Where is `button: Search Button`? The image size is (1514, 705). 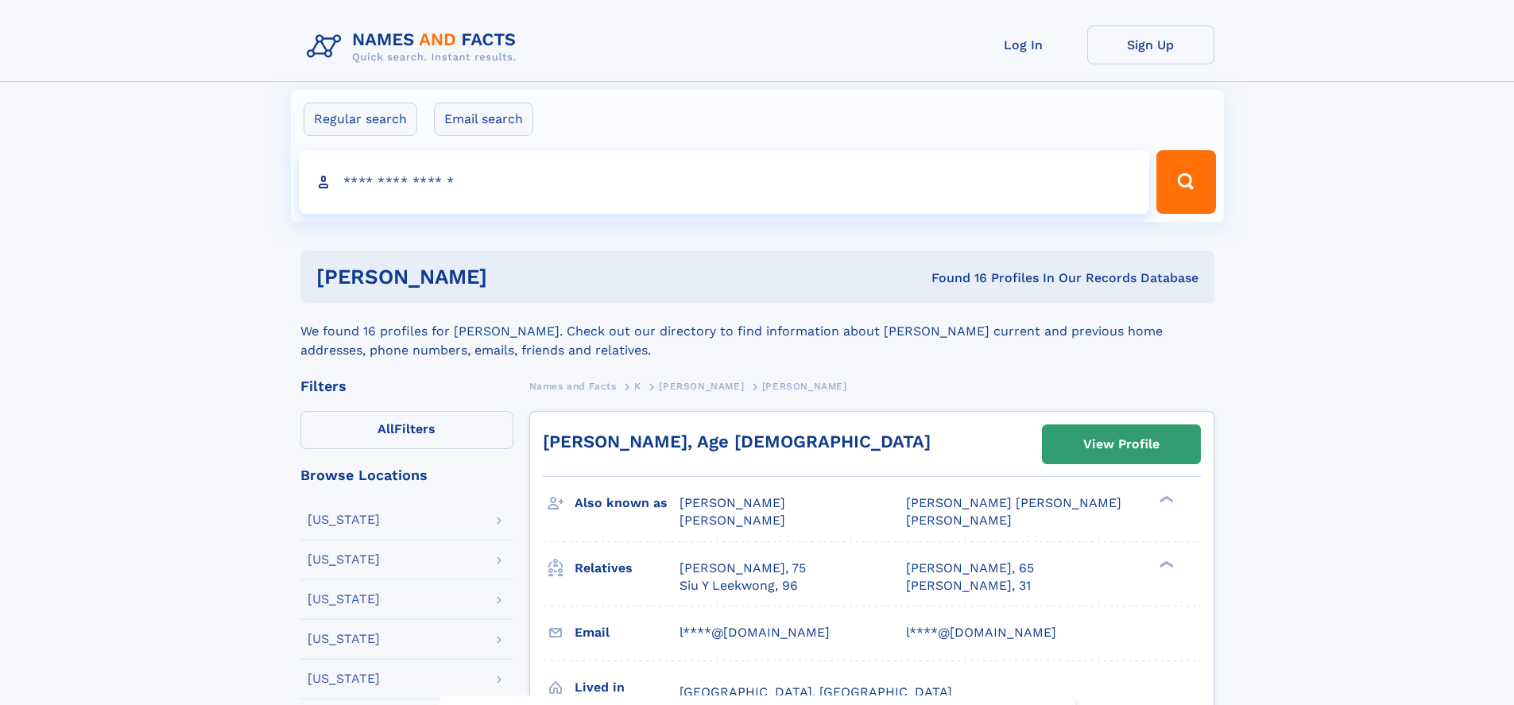
button: Search Button is located at coordinates (1186, 182).